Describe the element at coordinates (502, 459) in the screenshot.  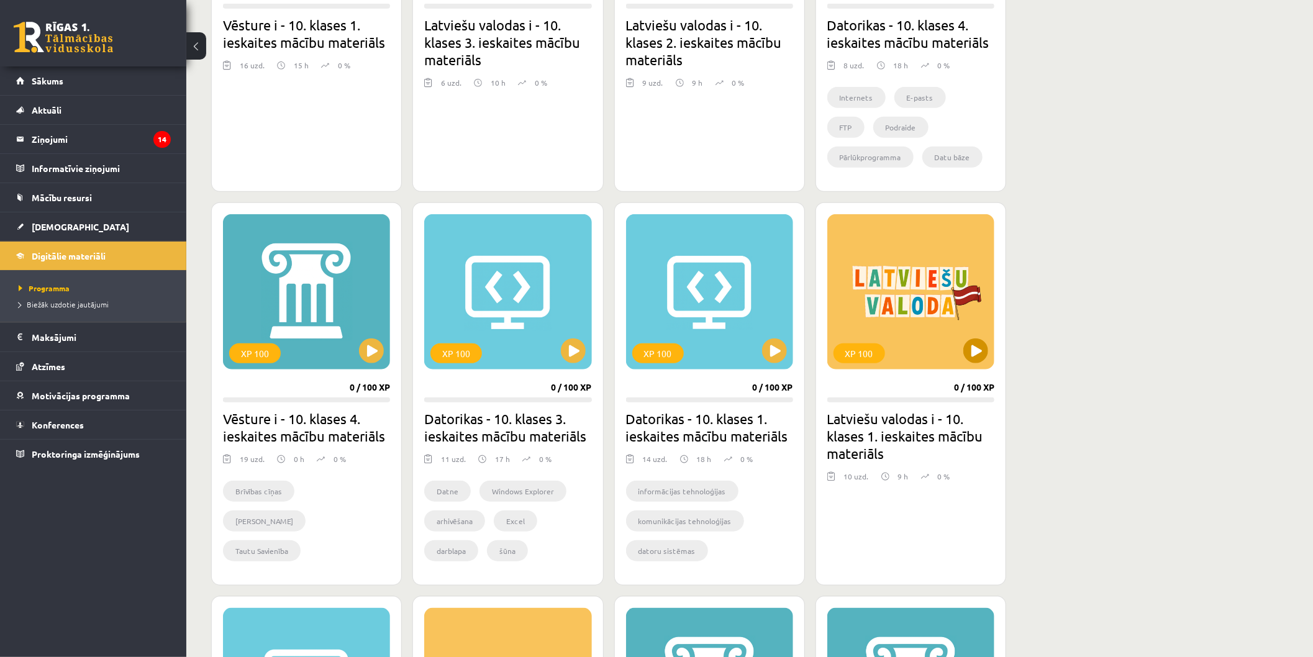
I see `p: 17 h` at that location.